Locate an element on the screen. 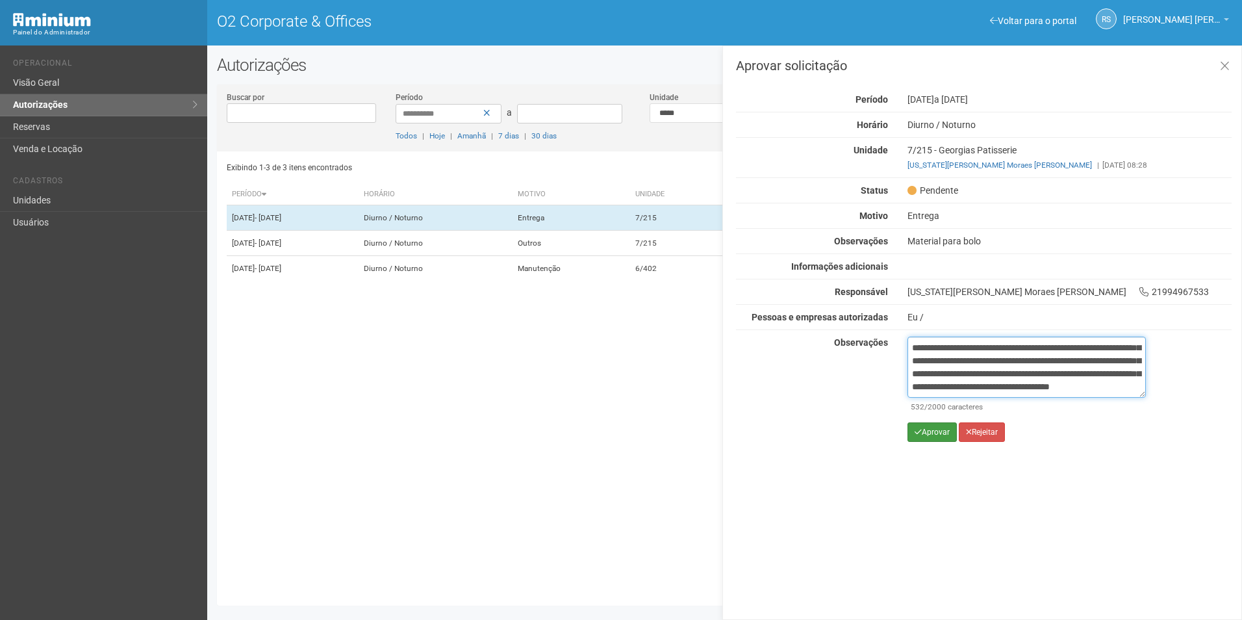  a: Hoje is located at coordinates (437, 136).